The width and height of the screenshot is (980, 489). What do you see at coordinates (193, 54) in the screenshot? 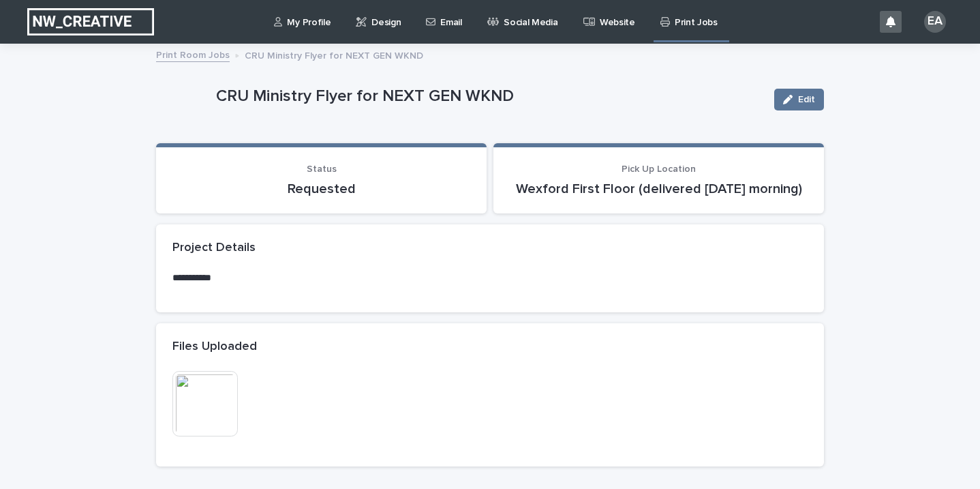
I see `a: Print Room Jobs` at bounding box center [193, 54].